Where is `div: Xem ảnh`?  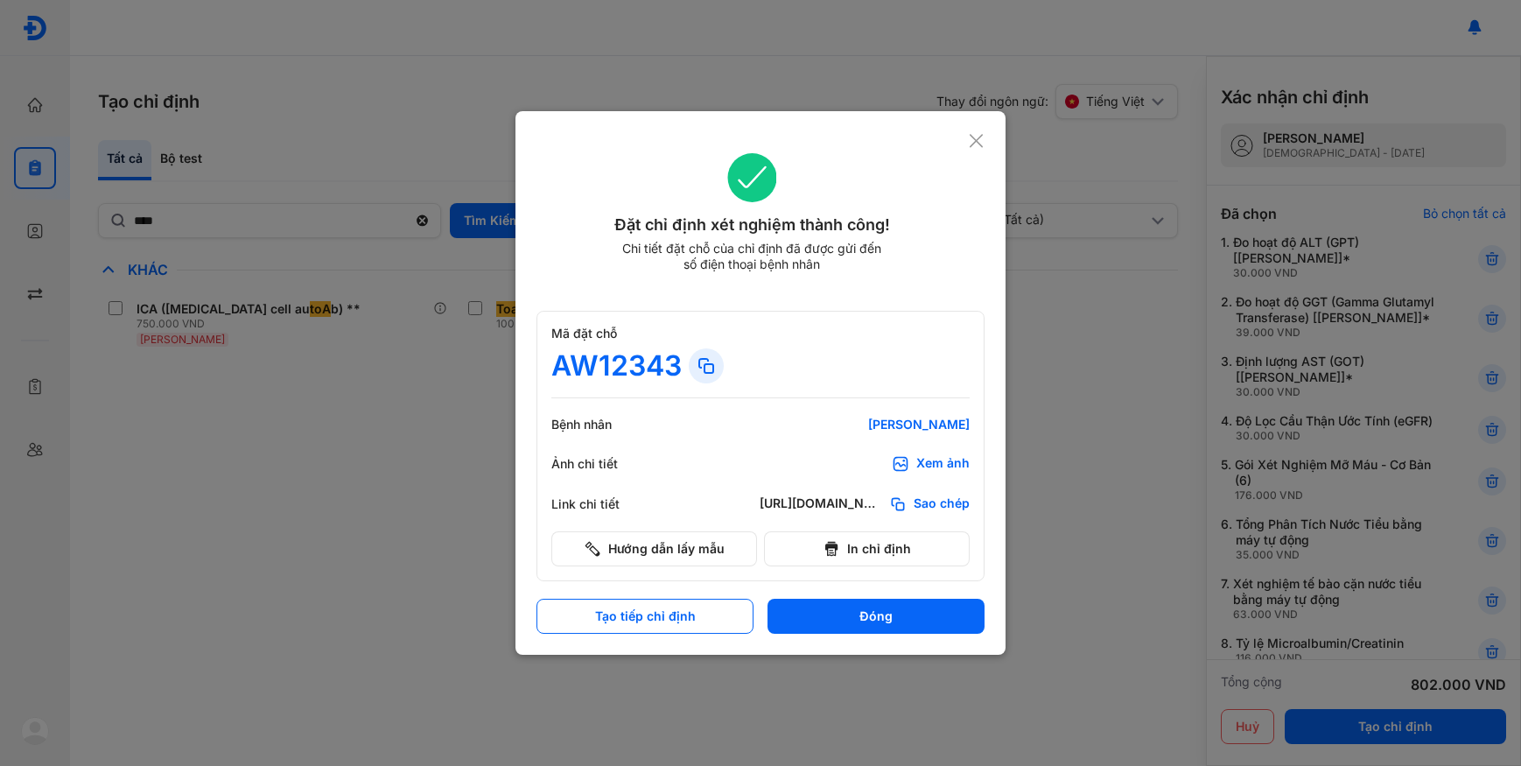
div: Xem ảnh is located at coordinates (943, 464).